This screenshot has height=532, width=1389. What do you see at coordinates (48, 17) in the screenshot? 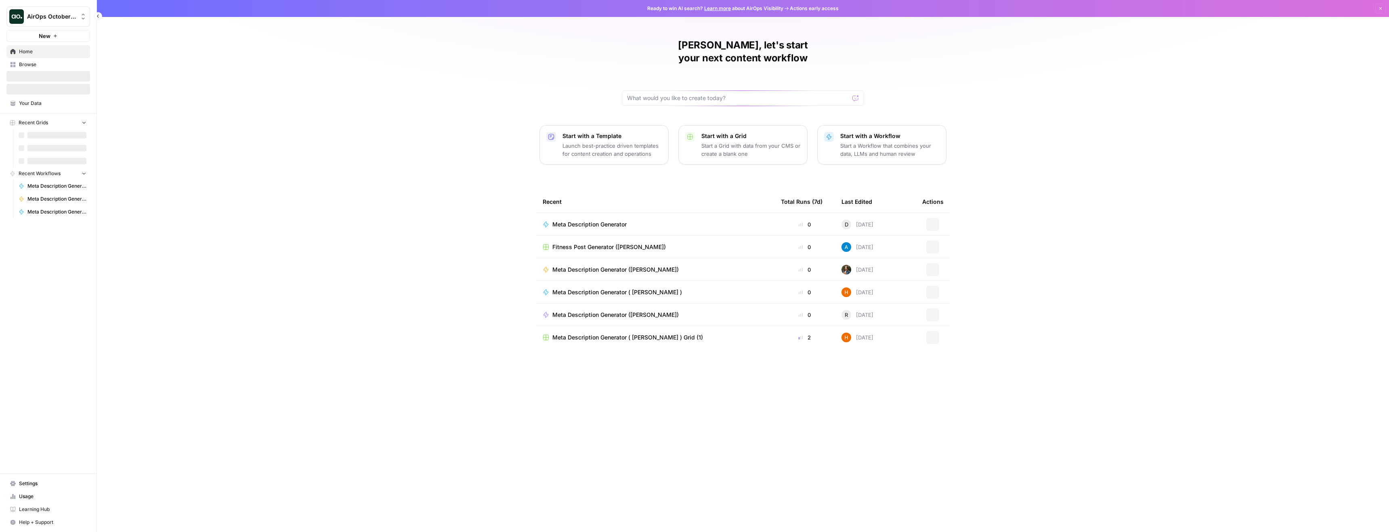
I see `button: Workspace: AirOps October Cohort` at bounding box center [48, 17].